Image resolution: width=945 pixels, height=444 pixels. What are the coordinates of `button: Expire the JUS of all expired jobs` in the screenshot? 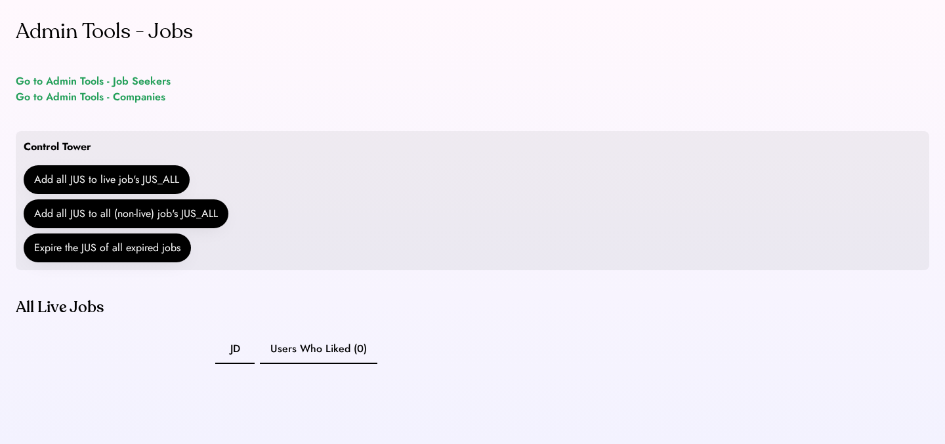 It's located at (107, 248).